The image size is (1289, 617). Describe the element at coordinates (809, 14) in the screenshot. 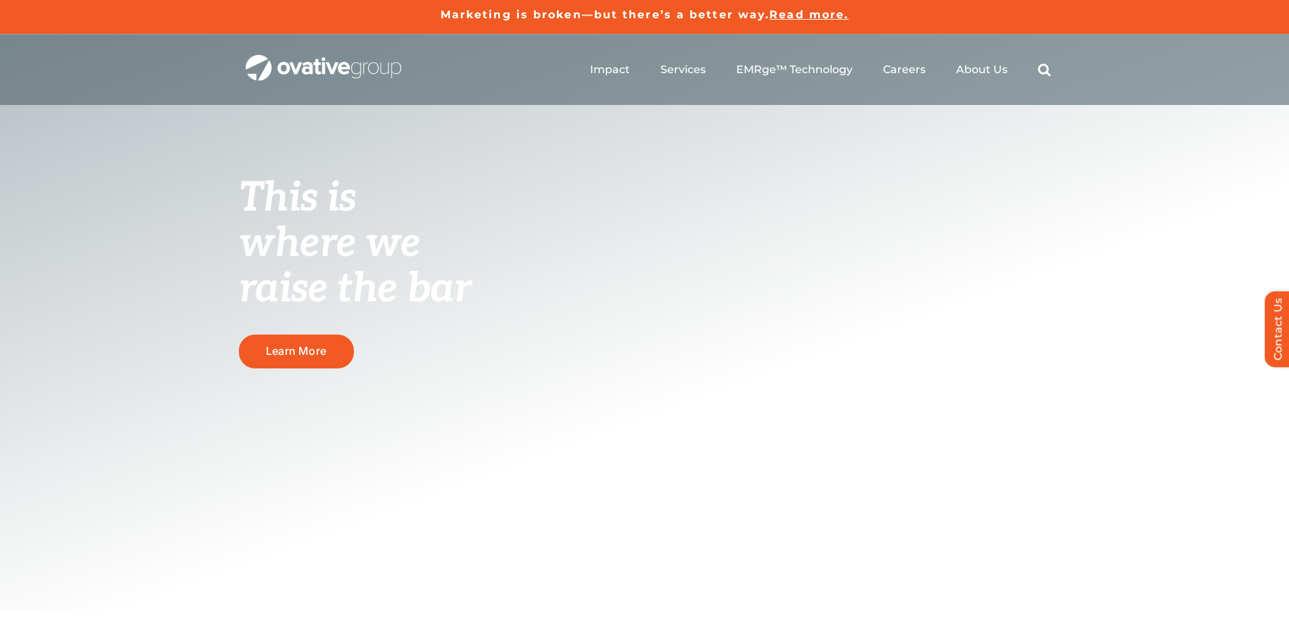

I see `a: Read more.` at that location.